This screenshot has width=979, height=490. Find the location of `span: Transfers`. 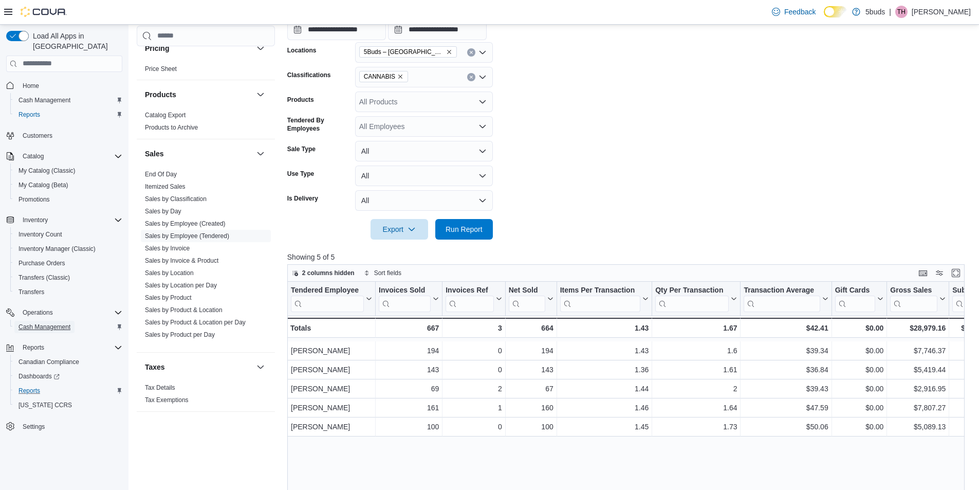

span: Transfers is located at coordinates (31, 292).